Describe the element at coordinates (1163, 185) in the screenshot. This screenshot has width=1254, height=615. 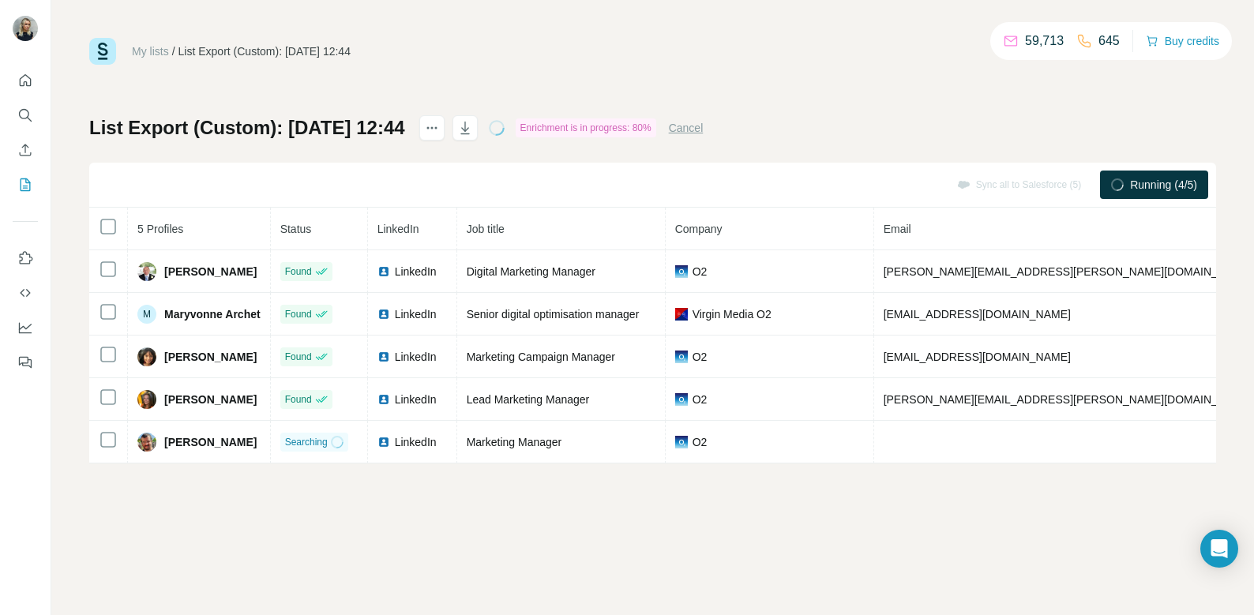
I see `span: Running (4/5)` at that location.